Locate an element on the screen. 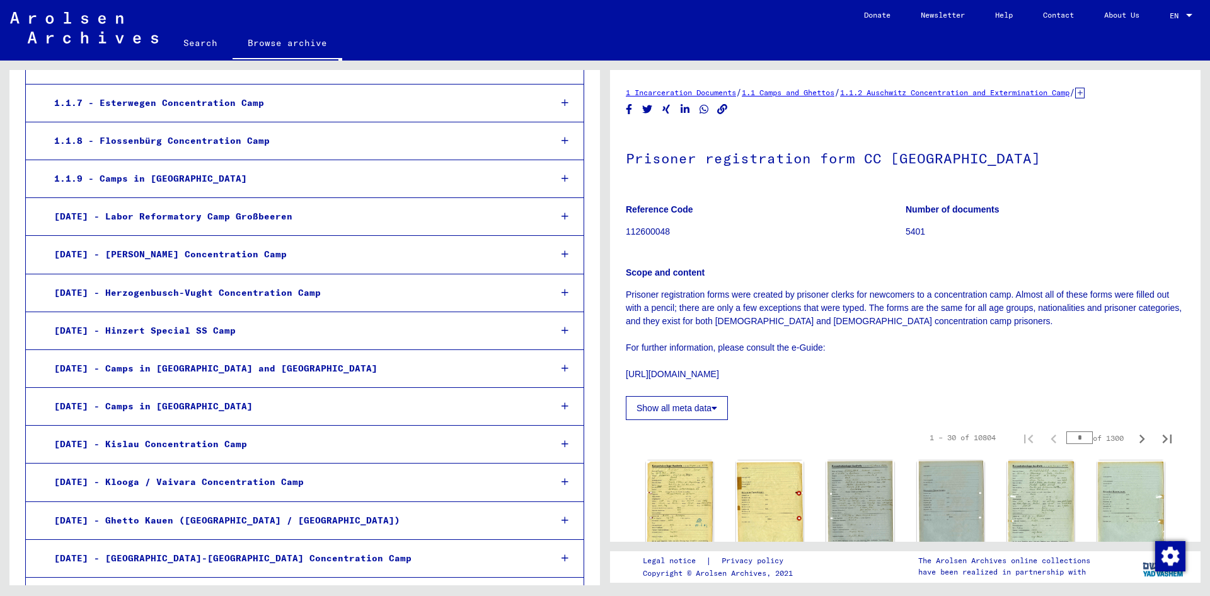 Image resolution: width=1210 pixels, height=596 pixels. a: 1 Incarceration Documents is located at coordinates (681, 92).